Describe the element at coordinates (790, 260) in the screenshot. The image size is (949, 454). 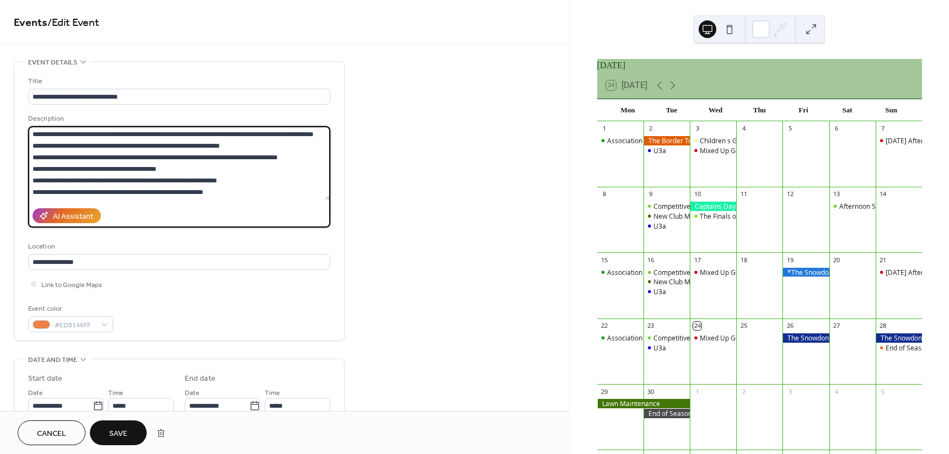
I see `div: 19` at that location.